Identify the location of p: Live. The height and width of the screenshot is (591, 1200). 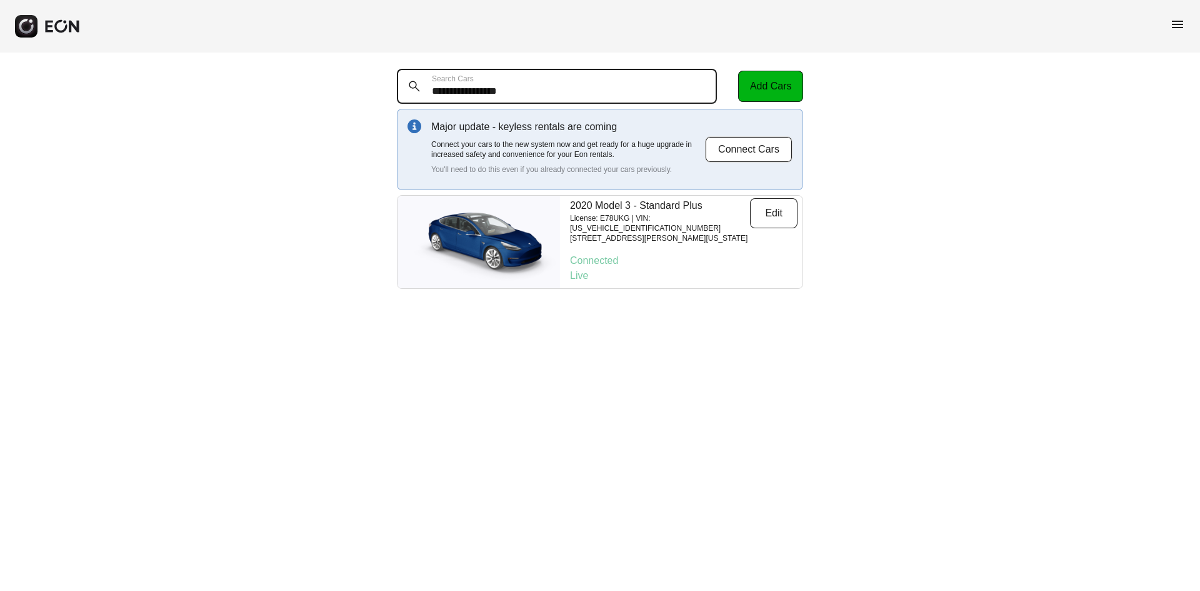
(684, 276).